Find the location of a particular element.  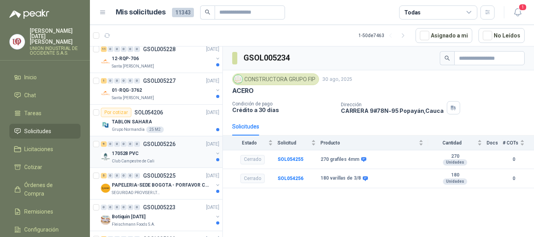

b: 180 varillas de 3/8 is located at coordinates (340, 179).